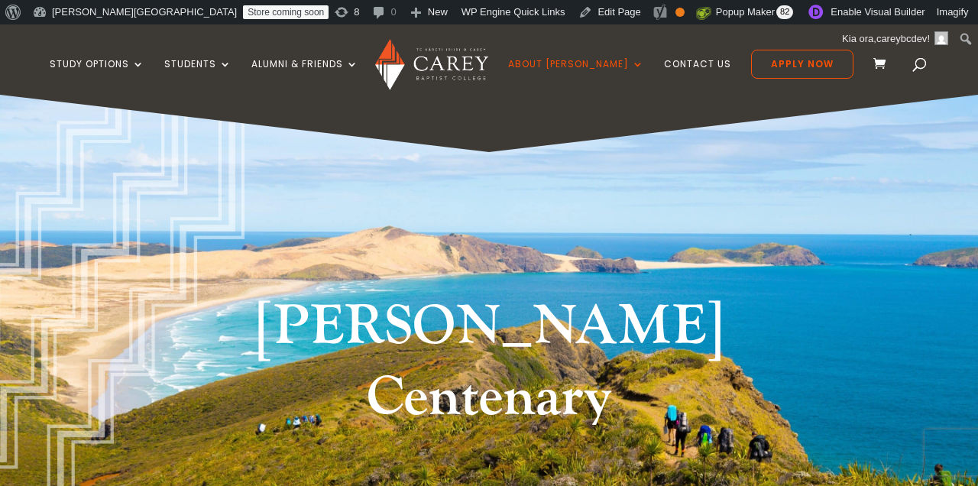 This screenshot has width=978, height=486. Describe the element at coordinates (286, 12) in the screenshot. I see `a: Store coming soon` at that location.